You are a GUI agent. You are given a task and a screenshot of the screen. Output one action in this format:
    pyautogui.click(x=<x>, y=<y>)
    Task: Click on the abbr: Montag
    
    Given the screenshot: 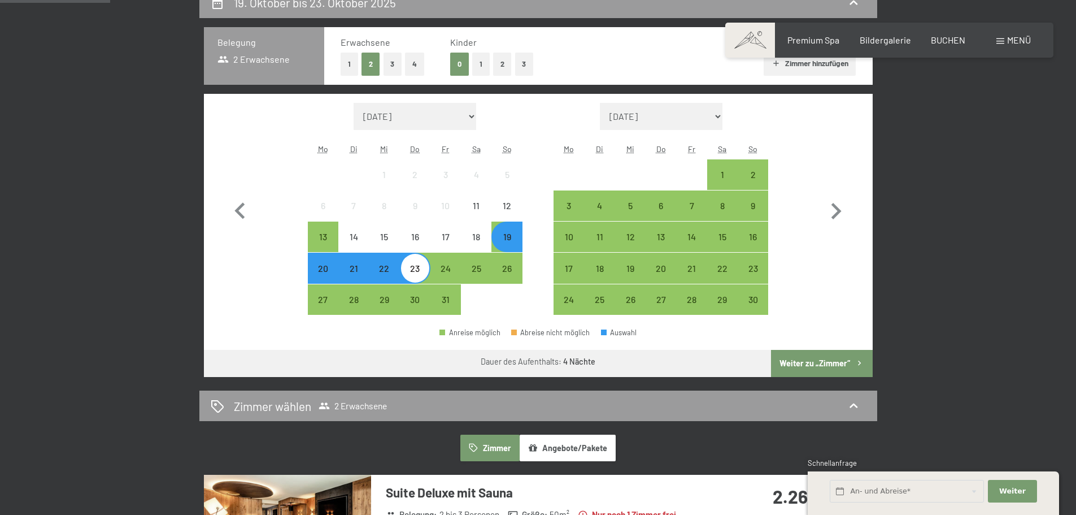 What is the action you would take?
    pyautogui.click(x=323, y=149)
    